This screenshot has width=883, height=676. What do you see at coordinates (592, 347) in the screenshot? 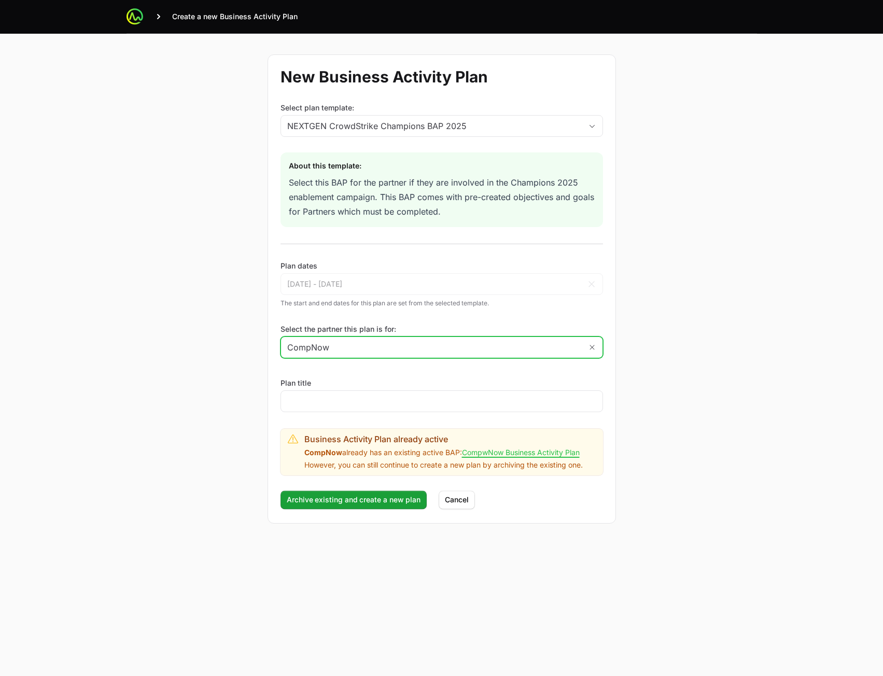
I see `button: Remove` at bounding box center [592, 347].